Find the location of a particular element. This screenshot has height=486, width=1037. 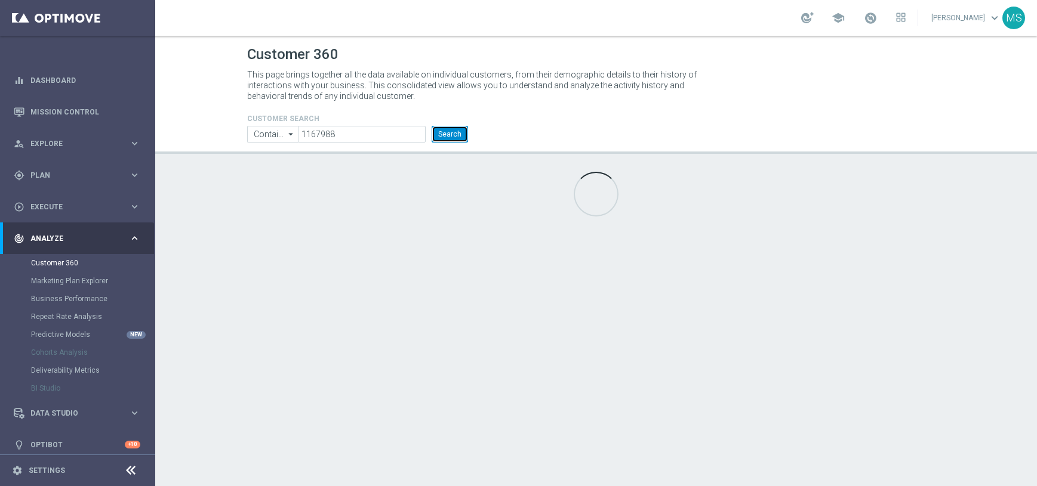

div: Marketing Plan Explorer is located at coordinates (93, 281).